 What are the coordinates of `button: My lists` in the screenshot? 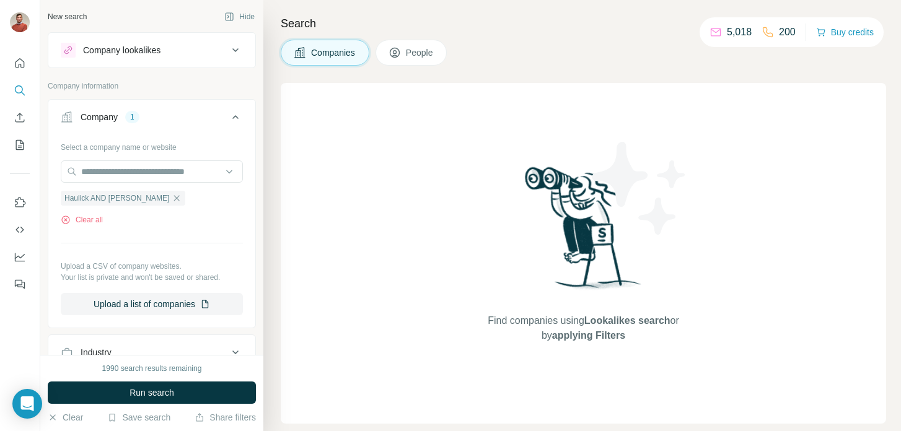 It's located at (20, 145).